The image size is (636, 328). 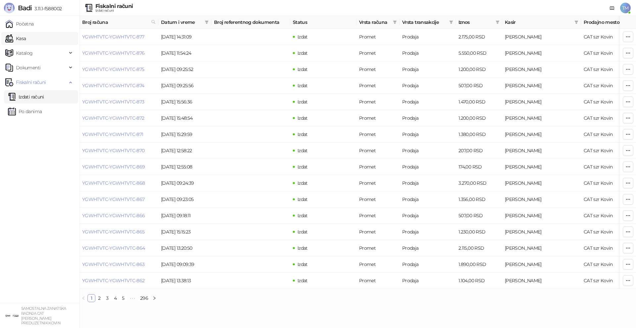 What do you see at coordinates (20, 24) in the screenshot?
I see `a: Početna` at bounding box center [20, 24].